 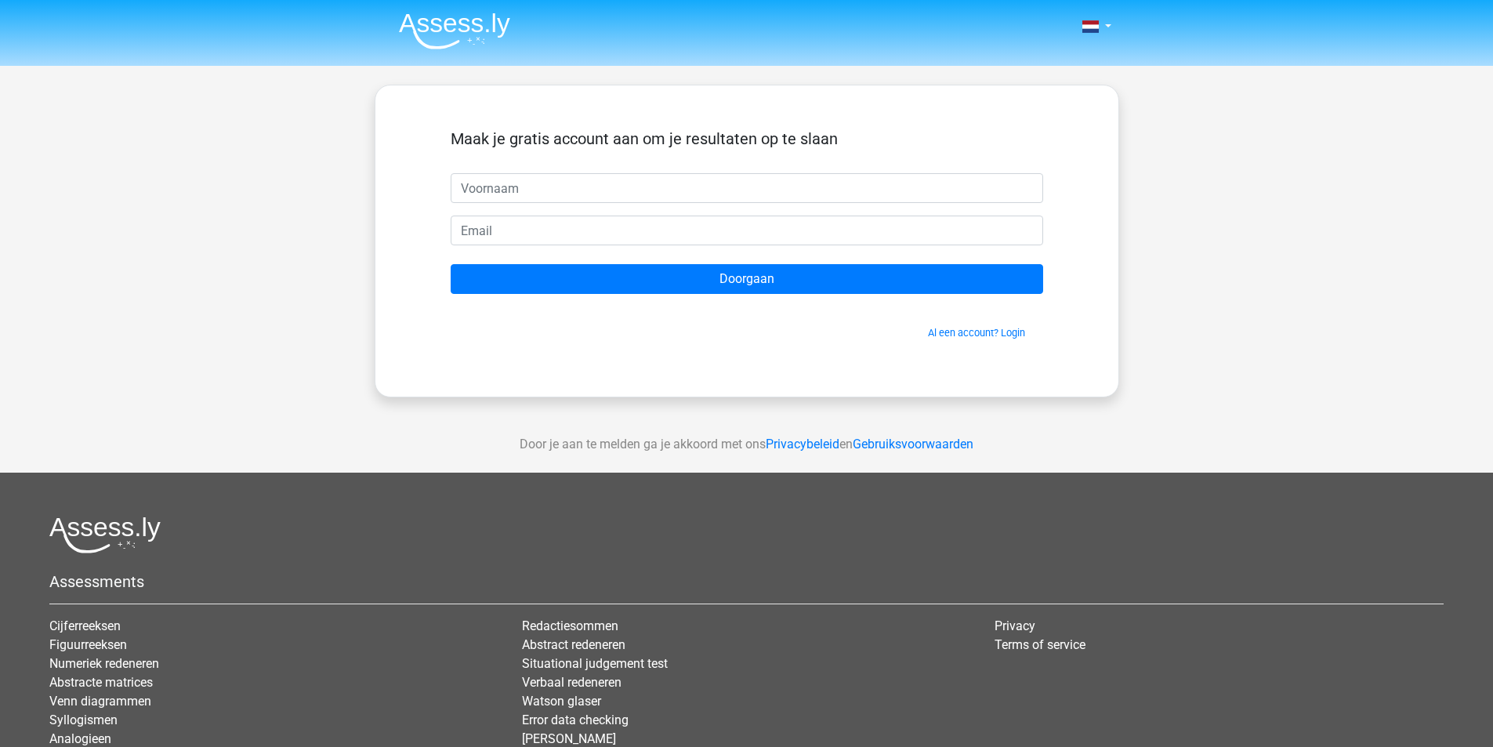 What do you see at coordinates (802, 444) in the screenshot?
I see `a: Privacybeleid` at bounding box center [802, 444].